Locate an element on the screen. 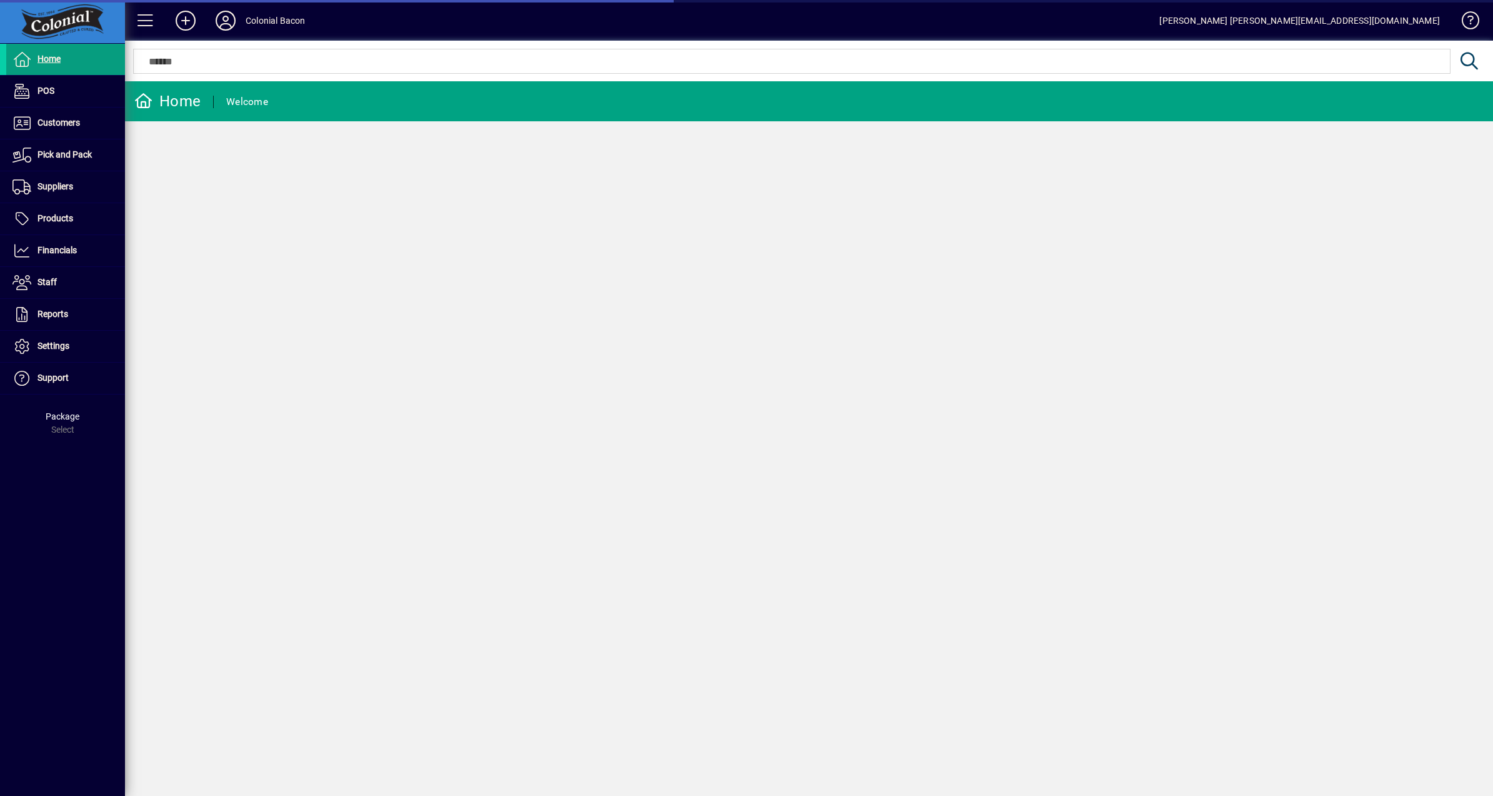  div: Home is located at coordinates (168, 101).